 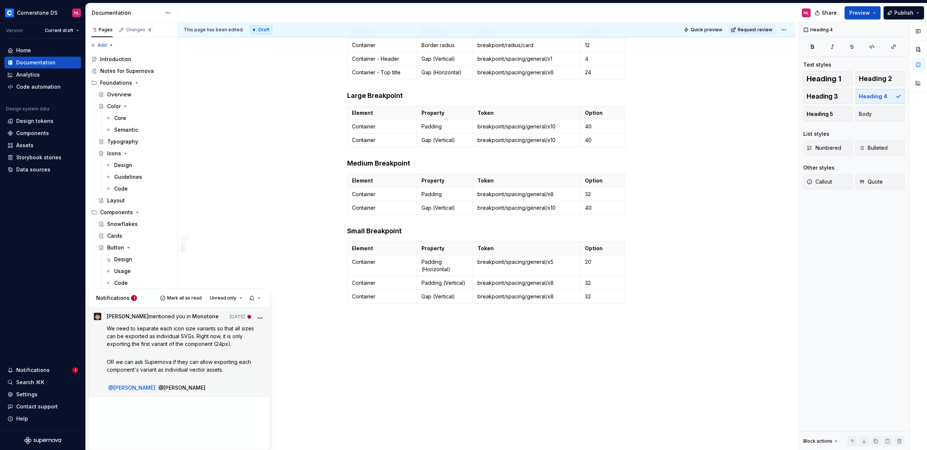 What do you see at coordinates (184, 298) in the screenshot?
I see `span: Mark all as read` at bounding box center [184, 298].